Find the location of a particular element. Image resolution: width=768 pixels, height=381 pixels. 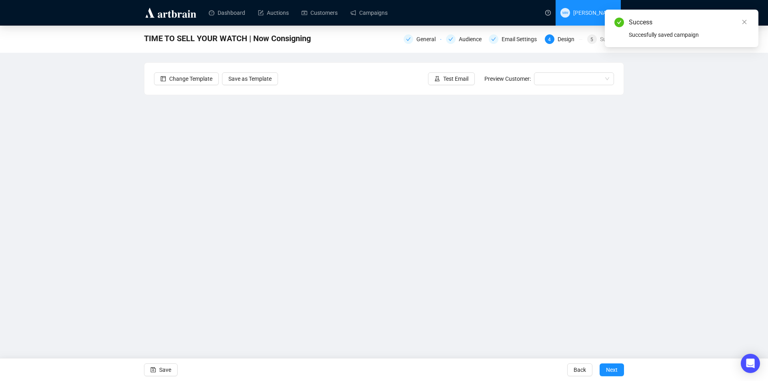

button: Test Email is located at coordinates (451, 79).